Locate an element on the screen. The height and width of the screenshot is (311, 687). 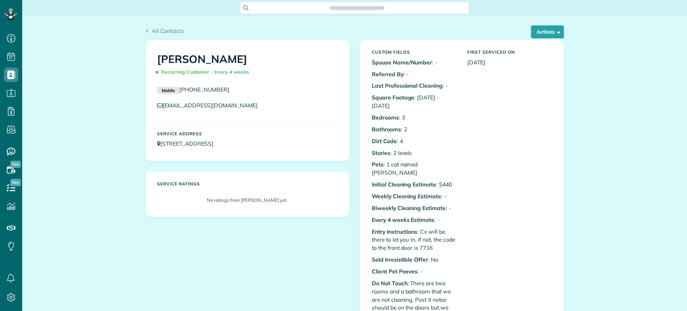
b: Bedrooms is located at coordinates (385, 117).